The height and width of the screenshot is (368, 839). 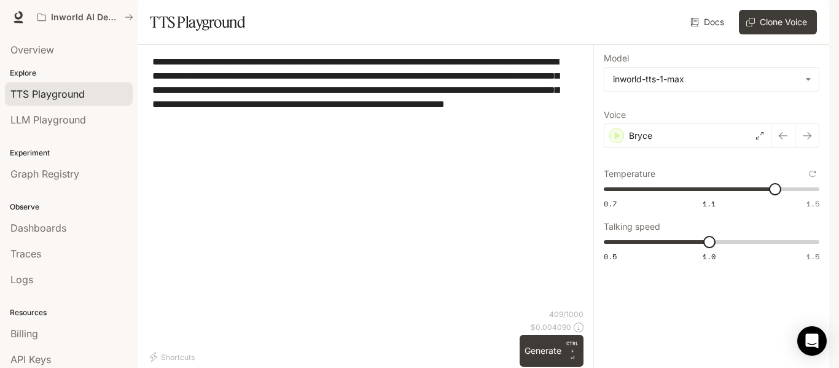 What do you see at coordinates (552, 351) in the screenshot?
I see `button: GenerateCTRL +⏎` at bounding box center [552, 351].